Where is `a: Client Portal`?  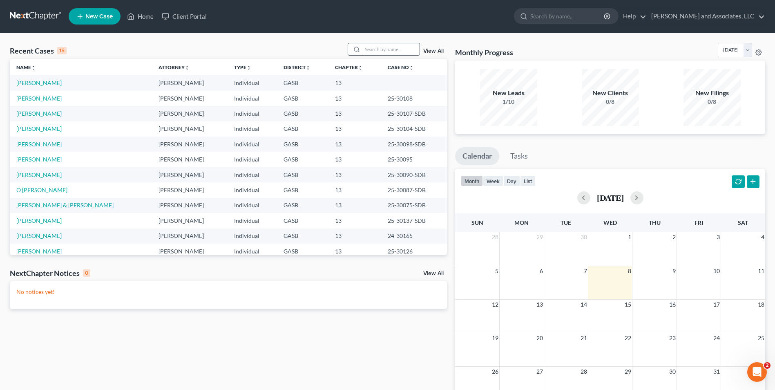
a: Client Portal is located at coordinates (184, 16).